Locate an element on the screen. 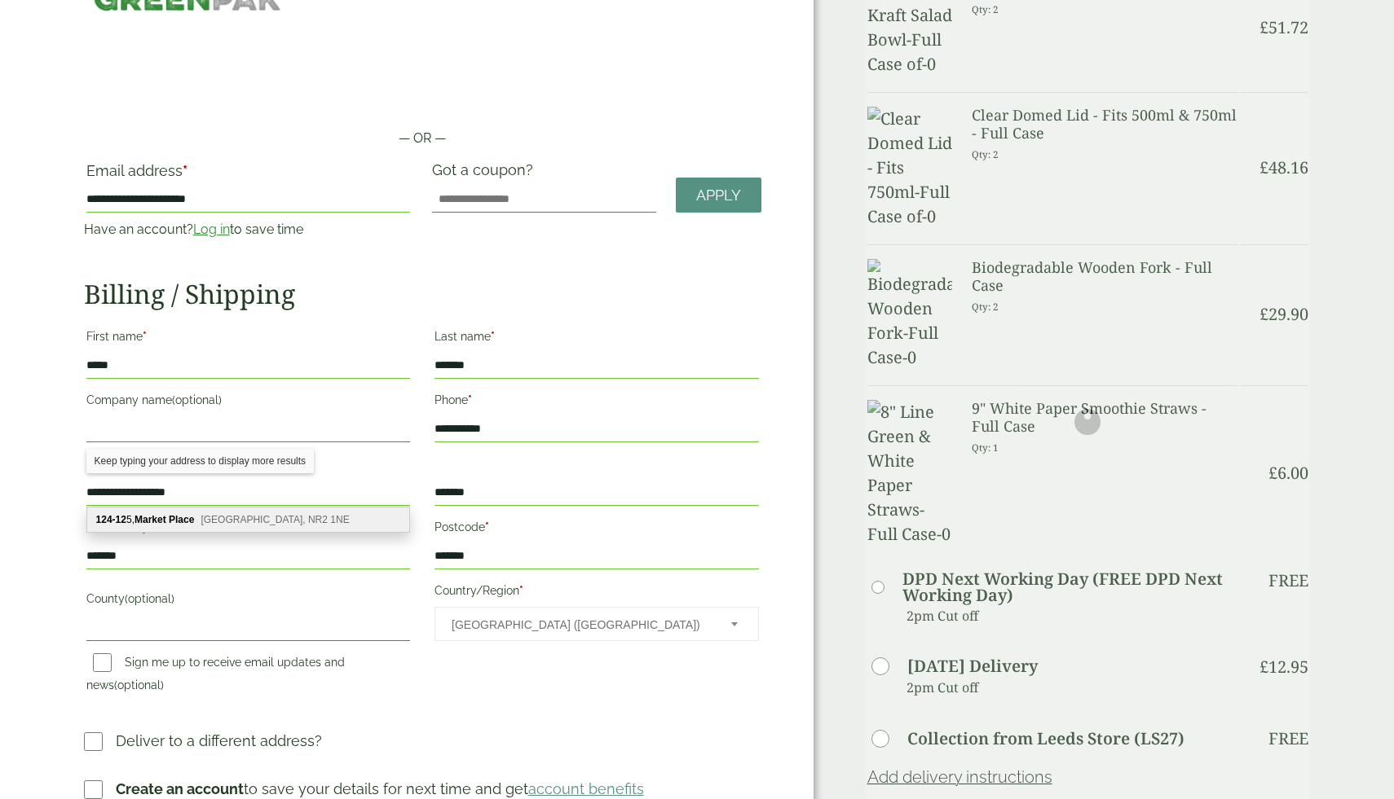 The height and width of the screenshot is (799, 1394). label: Phone is located at coordinates (596, 403).